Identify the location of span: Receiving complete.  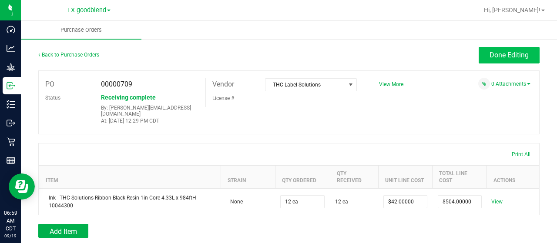
(128, 98).